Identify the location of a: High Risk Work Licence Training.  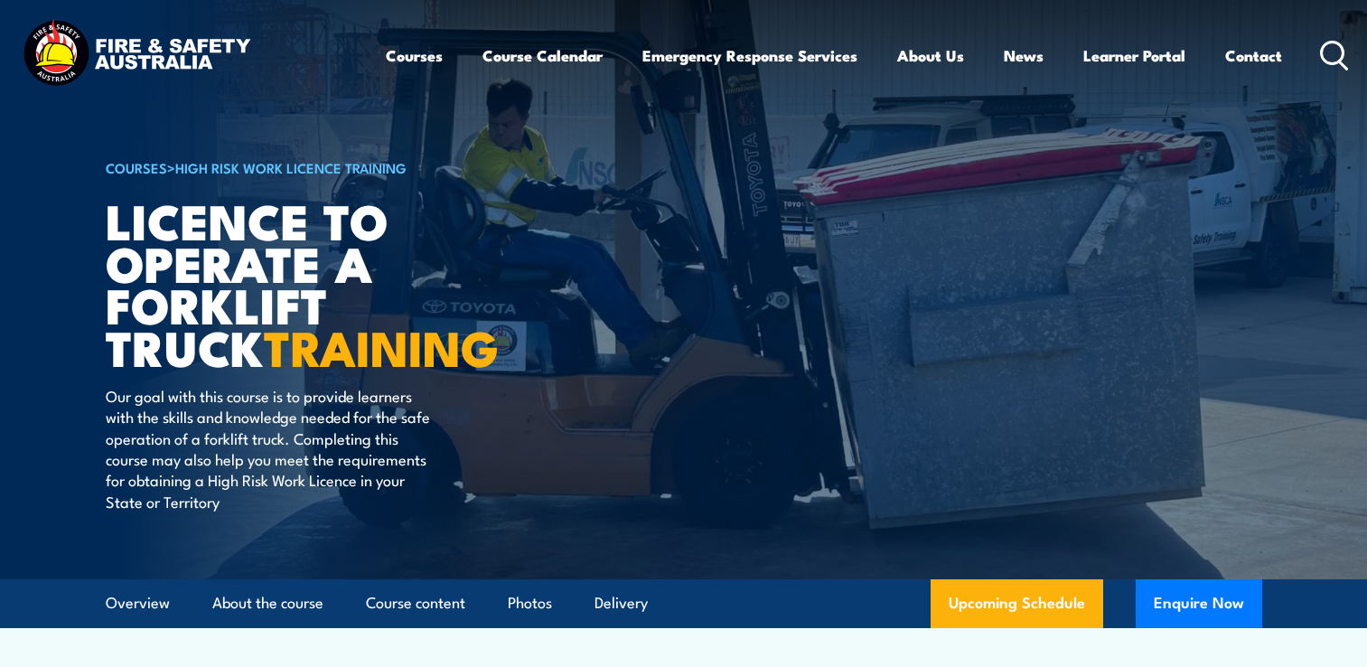
(291, 167).